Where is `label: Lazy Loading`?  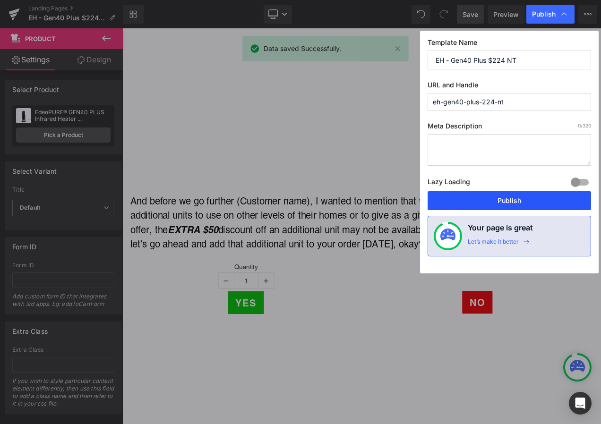 label: Lazy Loading is located at coordinates (449, 183).